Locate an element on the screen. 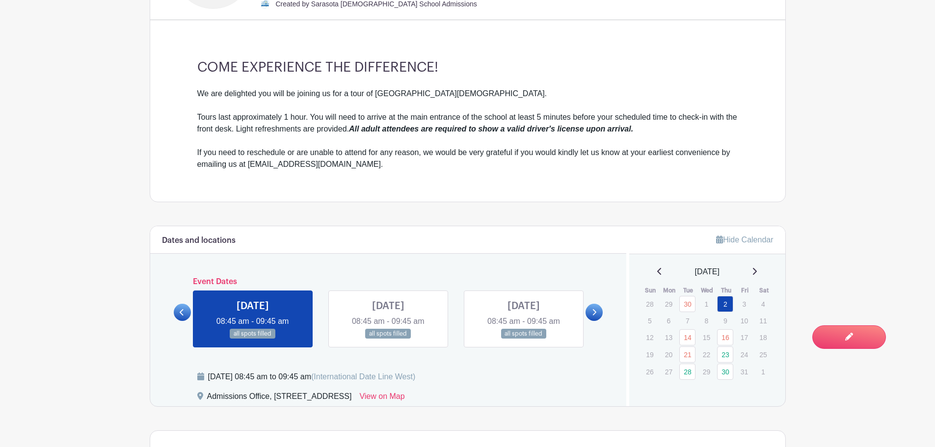  a: 21 is located at coordinates (687, 354).